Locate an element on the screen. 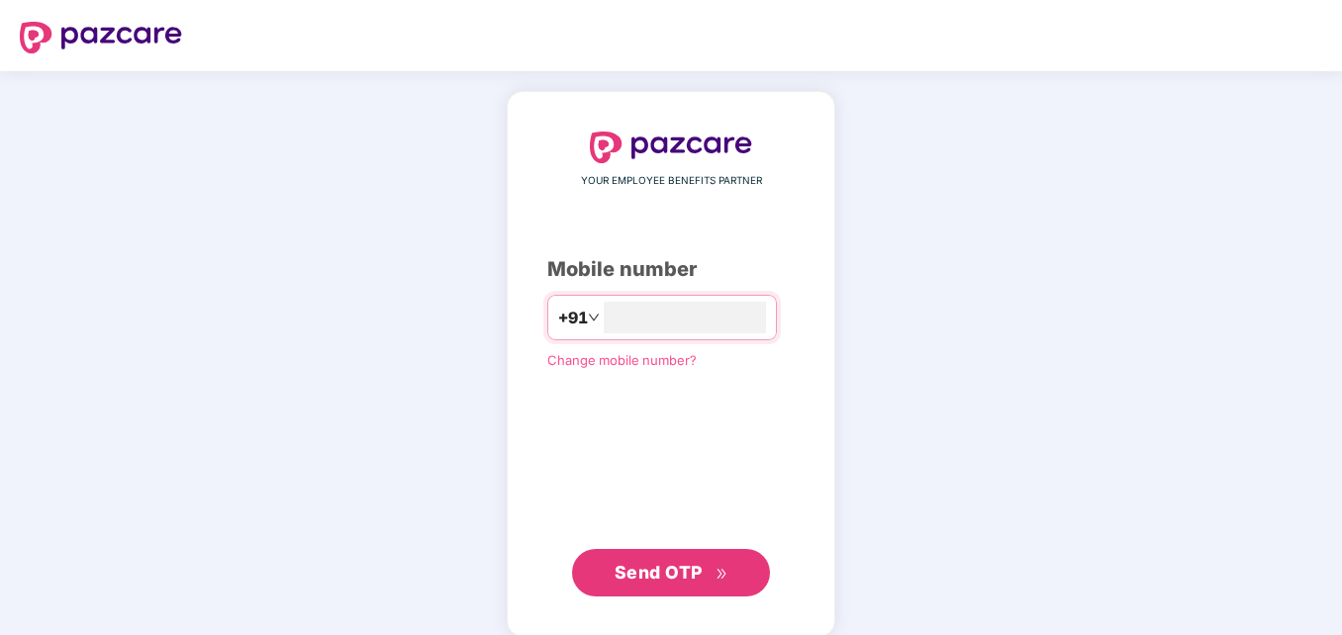 The width and height of the screenshot is (1342, 635). span: down is located at coordinates (594, 318).